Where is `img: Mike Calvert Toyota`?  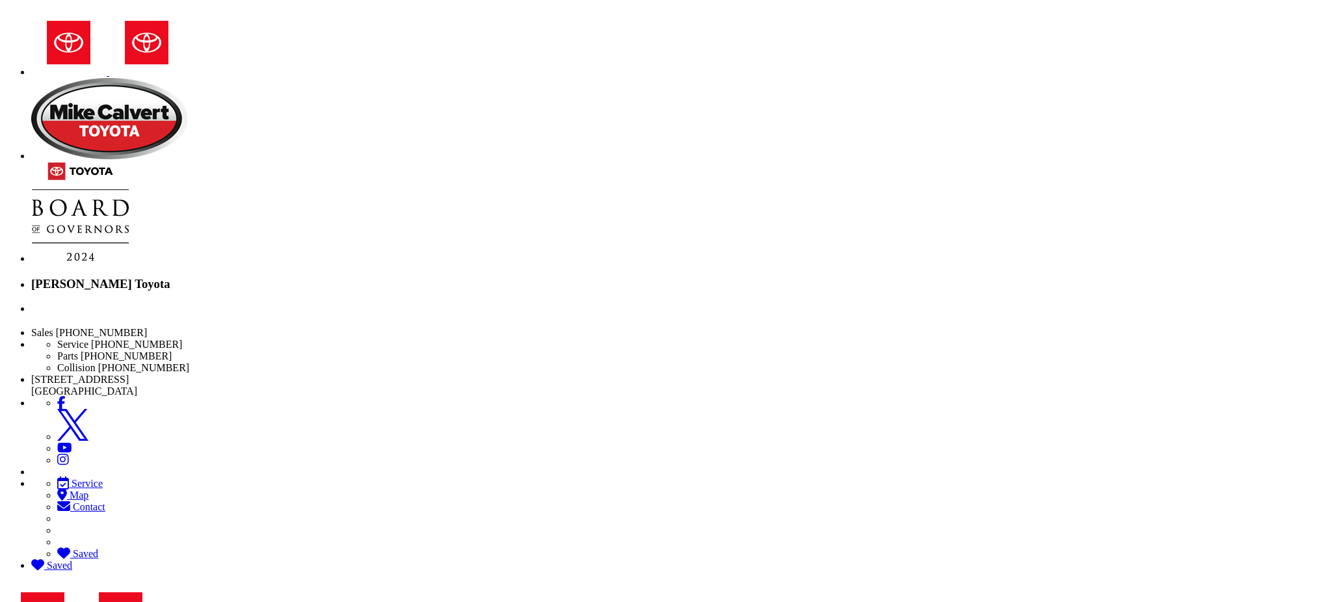 img: Mike Calvert Toyota is located at coordinates (109, 118).